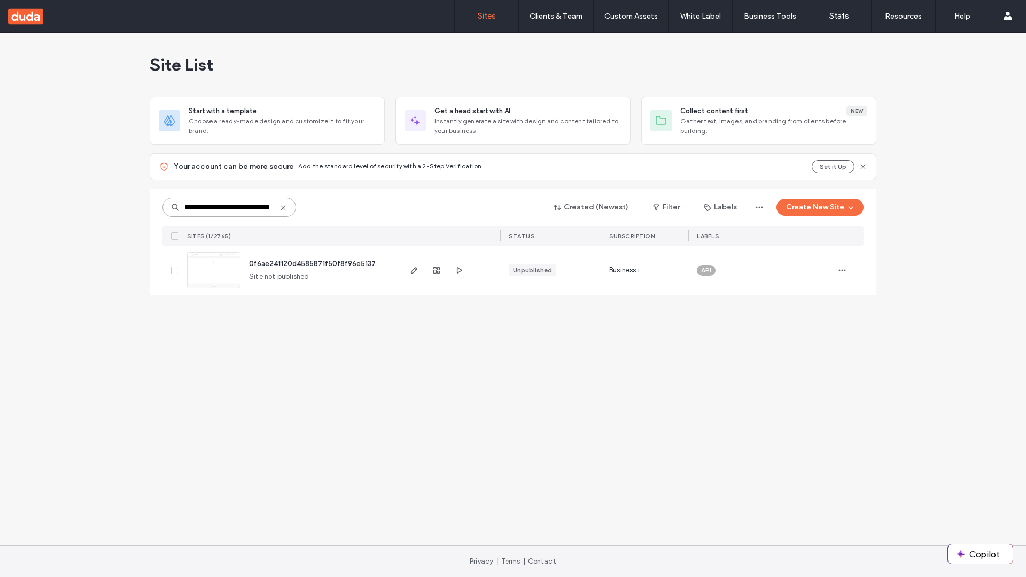 This screenshot has width=1026, height=577. I want to click on a: Contact, so click(542, 561).